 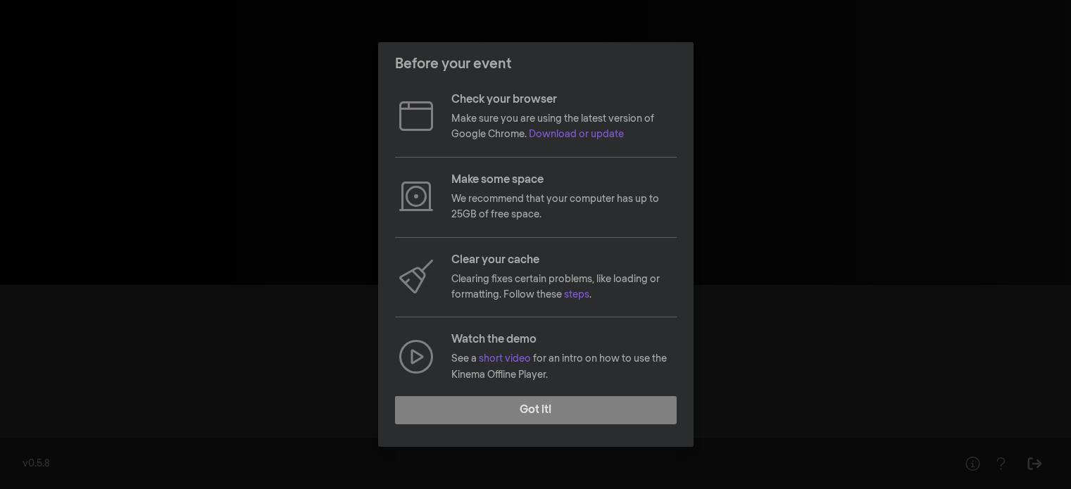 I want to click on a: steps, so click(x=577, y=295).